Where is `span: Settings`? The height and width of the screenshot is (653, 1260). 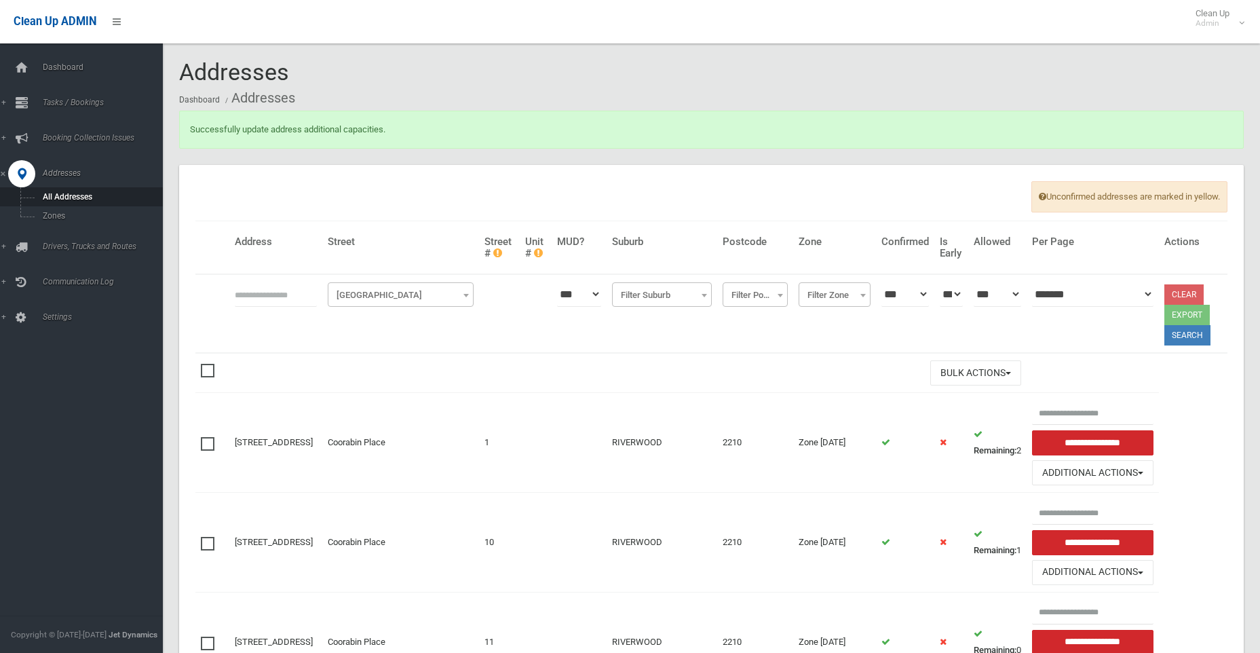
span: Settings is located at coordinates (106, 317).